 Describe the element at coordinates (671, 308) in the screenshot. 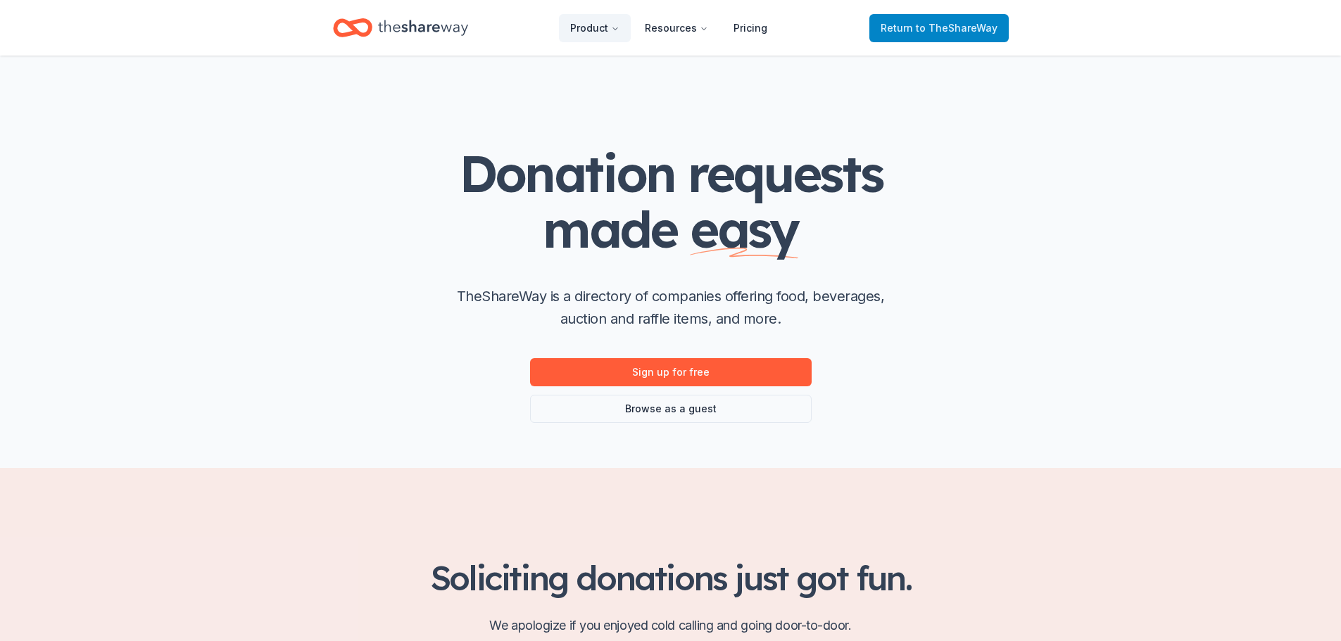

I see `p: TheShareWay is a directory of companies offering food, beverages, auction and raffle items, and m...` at that location.